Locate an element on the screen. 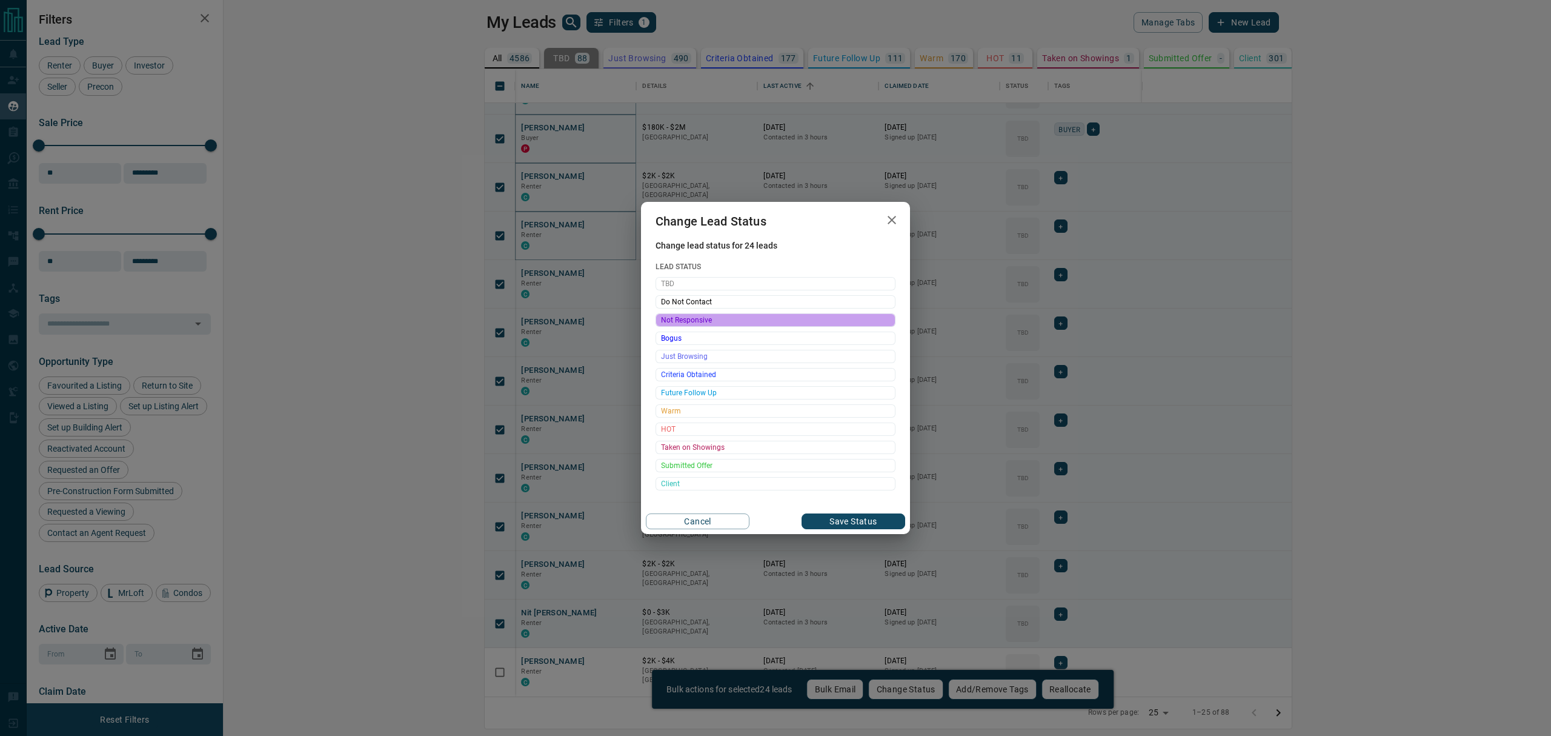 Image resolution: width=1551 pixels, height=736 pixels. button: Cancel is located at coordinates (697, 521).